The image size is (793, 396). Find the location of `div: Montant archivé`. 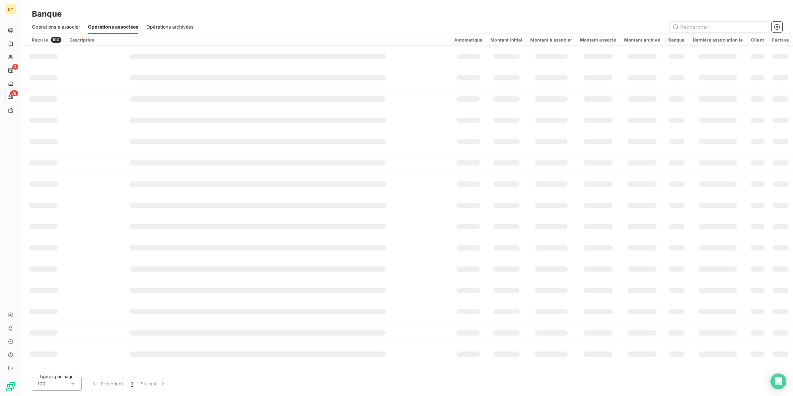

div: Montant archivé is located at coordinates (642, 40).